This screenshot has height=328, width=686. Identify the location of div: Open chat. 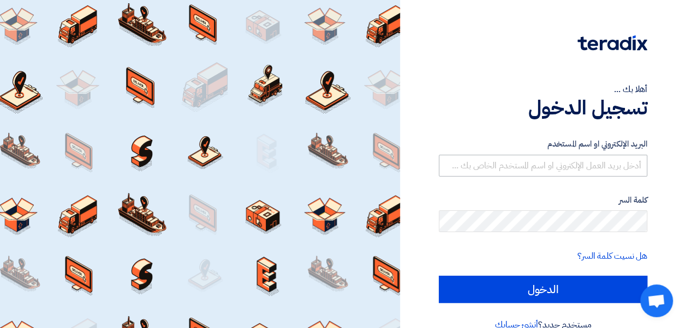
(656, 301).